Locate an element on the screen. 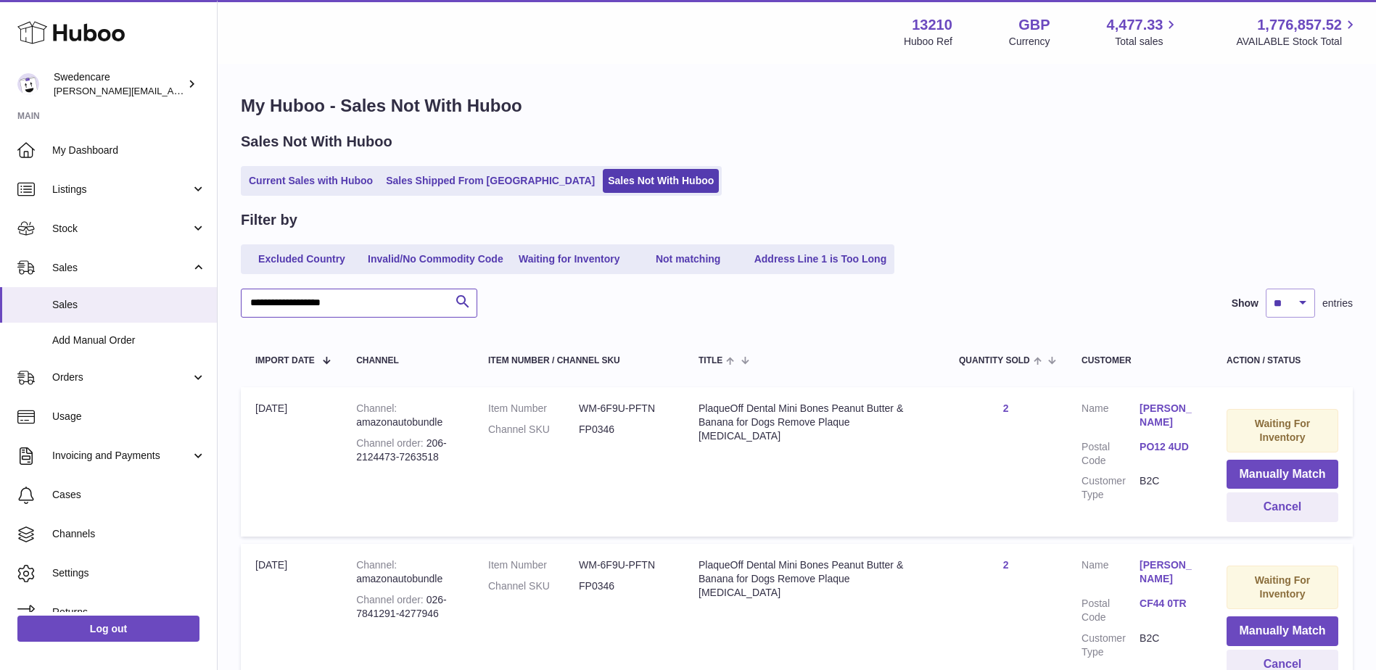 Image resolution: width=1376 pixels, height=670 pixels. a: Invalid/No Commodity Code is located at coordinates (435, 259).